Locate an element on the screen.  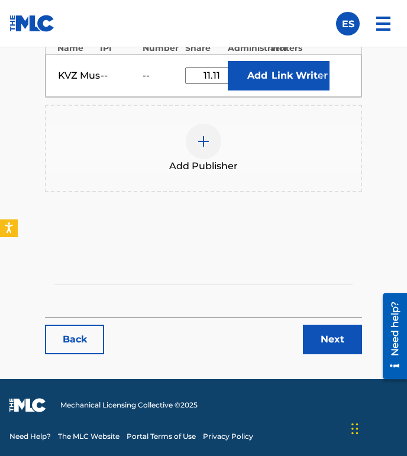
div: Need help? is located at coordinates (21, 40).